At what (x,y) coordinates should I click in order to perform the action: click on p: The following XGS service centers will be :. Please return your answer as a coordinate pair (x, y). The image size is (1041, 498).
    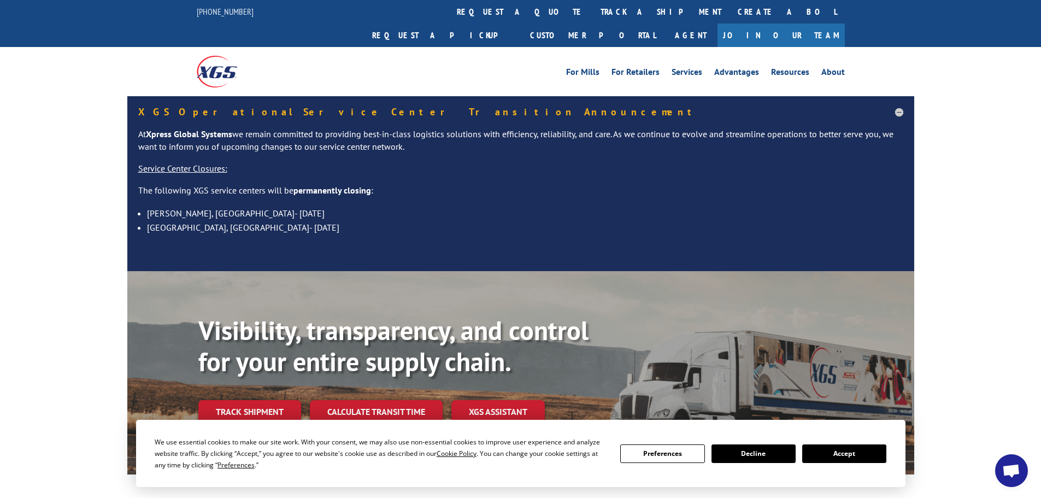
    Looking at the image, I should click on (521, 195).